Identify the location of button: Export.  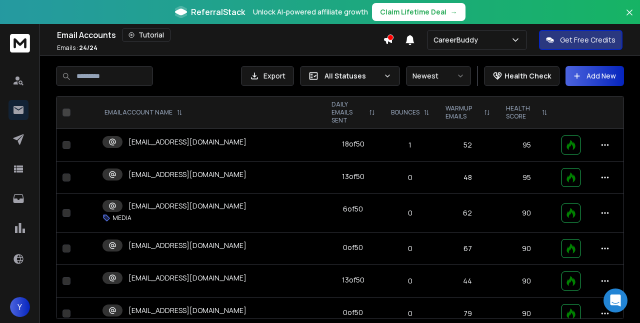
(268, 76).